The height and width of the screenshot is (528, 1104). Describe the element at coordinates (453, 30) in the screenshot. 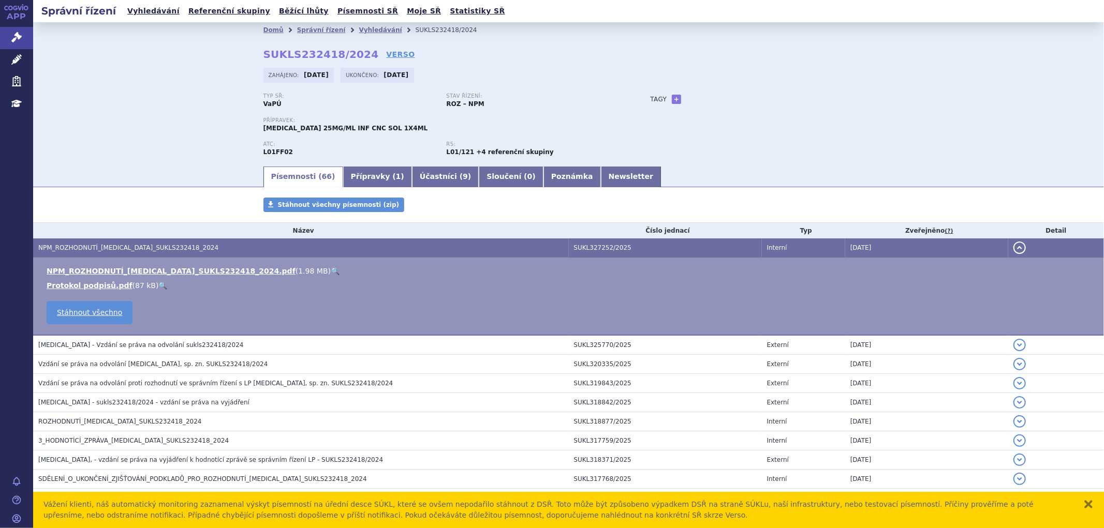

I see `li: SUKLS232418/2024` at that location.